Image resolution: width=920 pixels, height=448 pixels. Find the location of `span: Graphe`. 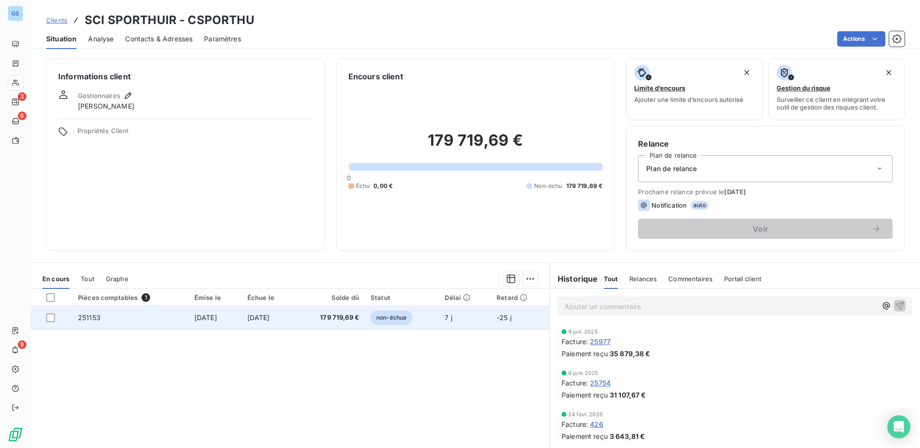

span: Graphe is located at coordinates (117, 279).